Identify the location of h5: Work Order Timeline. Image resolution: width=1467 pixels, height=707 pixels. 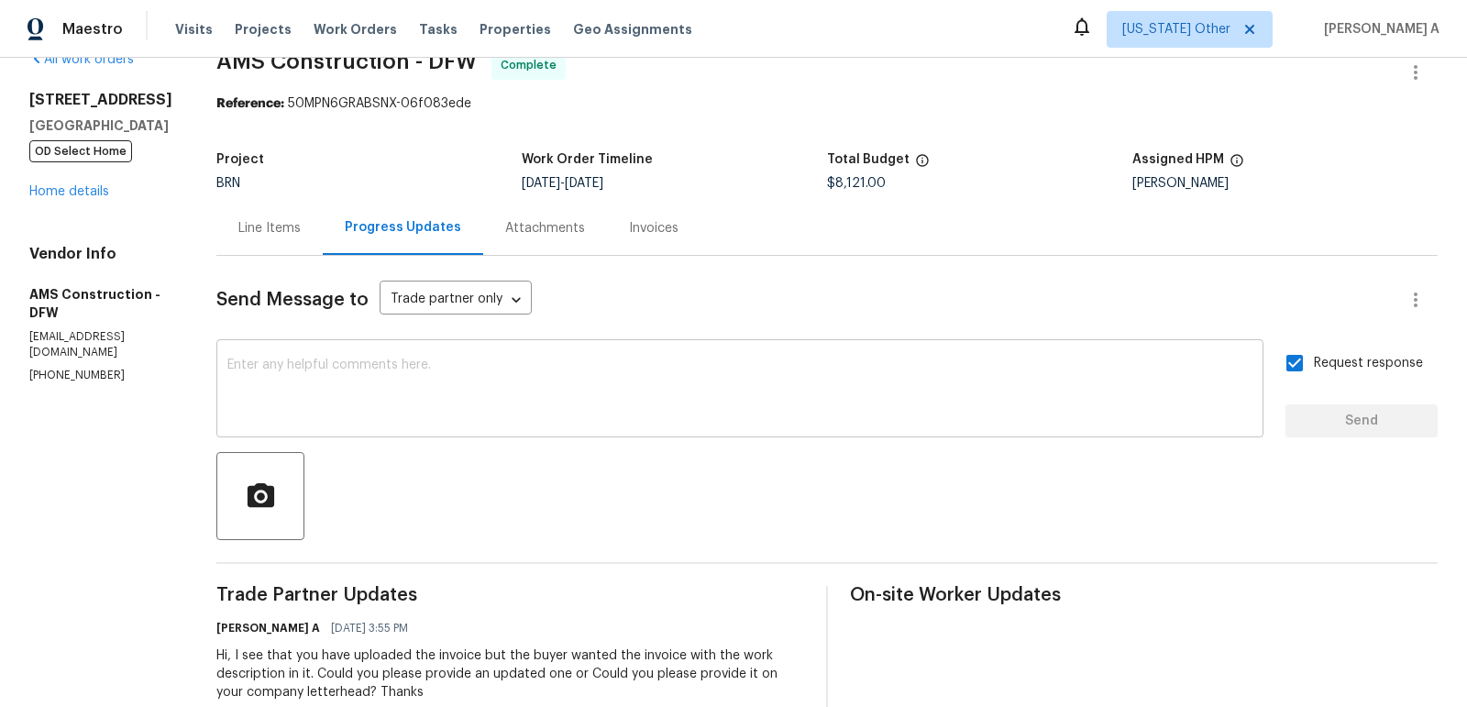
(587, 160).